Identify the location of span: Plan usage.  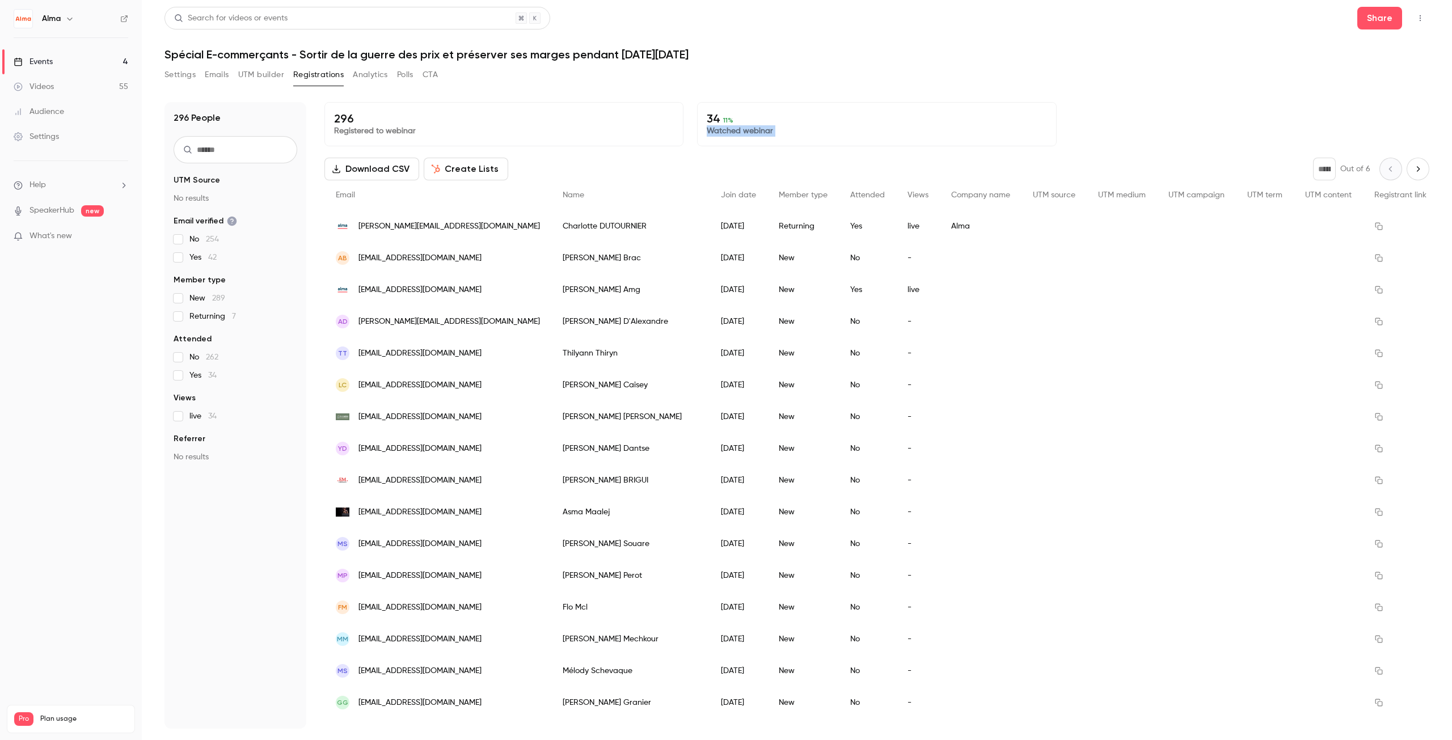
(84, 719).